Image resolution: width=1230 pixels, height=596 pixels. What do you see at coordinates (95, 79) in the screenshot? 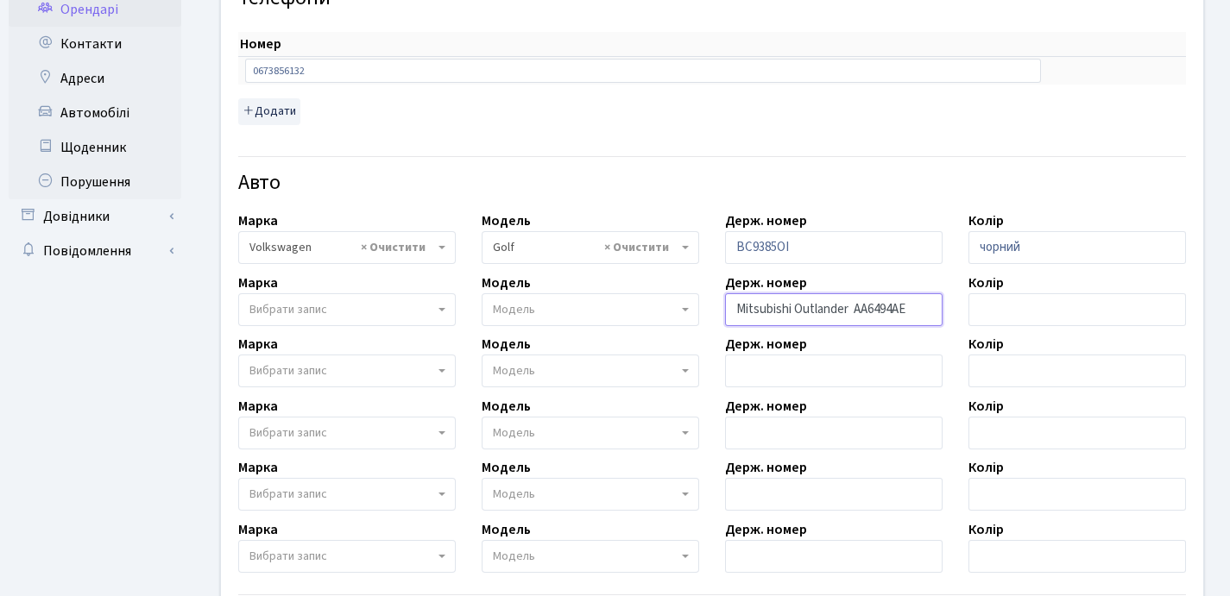
I see `a: Адреси` at bounding box center [95, 79].